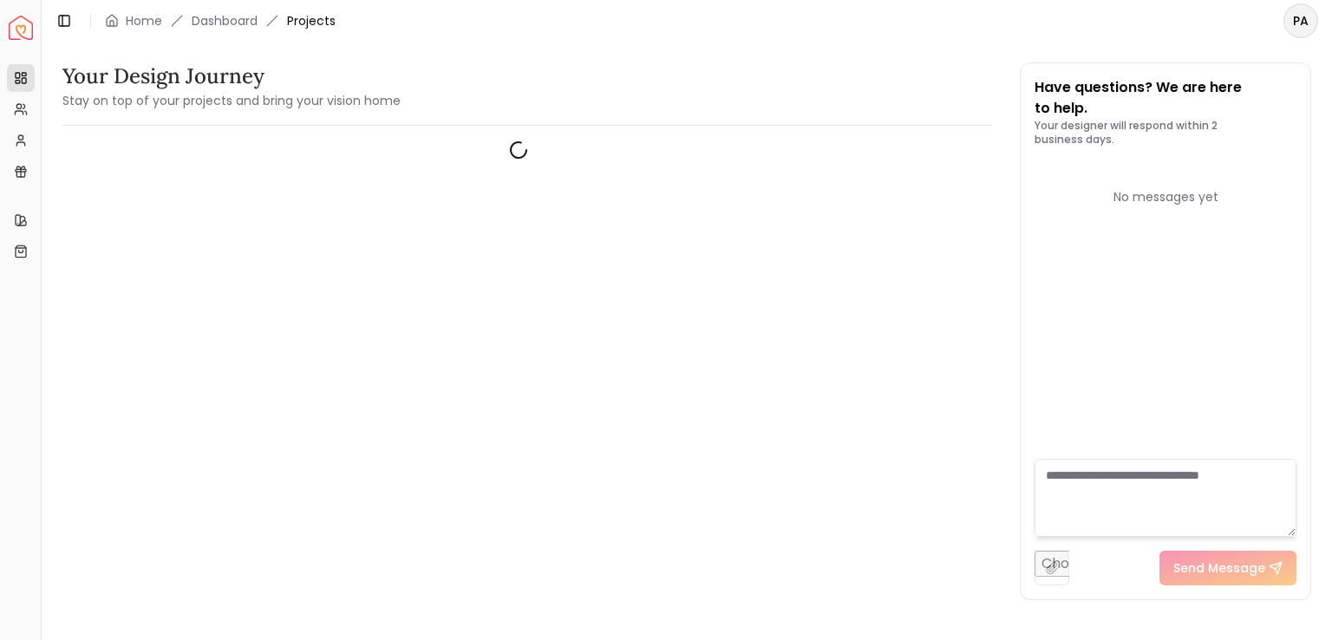 This screenshot has width=1332, height=640. I want to click on p: Have questions? We are here to help., so click(1165, 98).